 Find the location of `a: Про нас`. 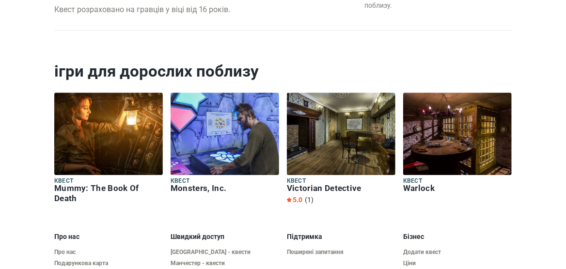

a: Про нас is located at coordinates (109, 252).